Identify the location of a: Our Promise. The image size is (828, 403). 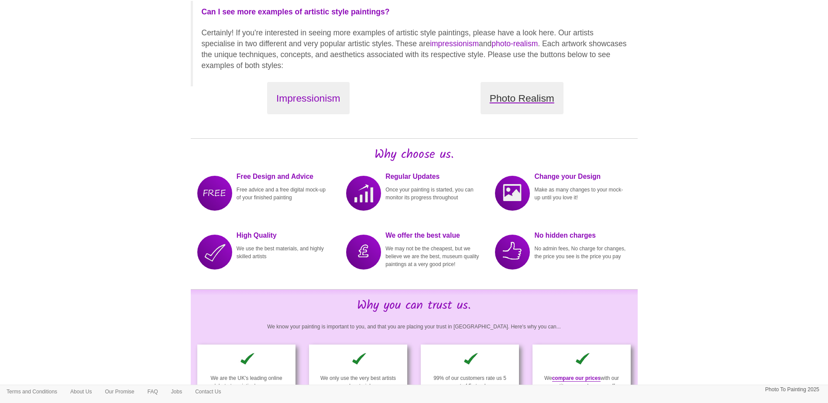
(119, 392).